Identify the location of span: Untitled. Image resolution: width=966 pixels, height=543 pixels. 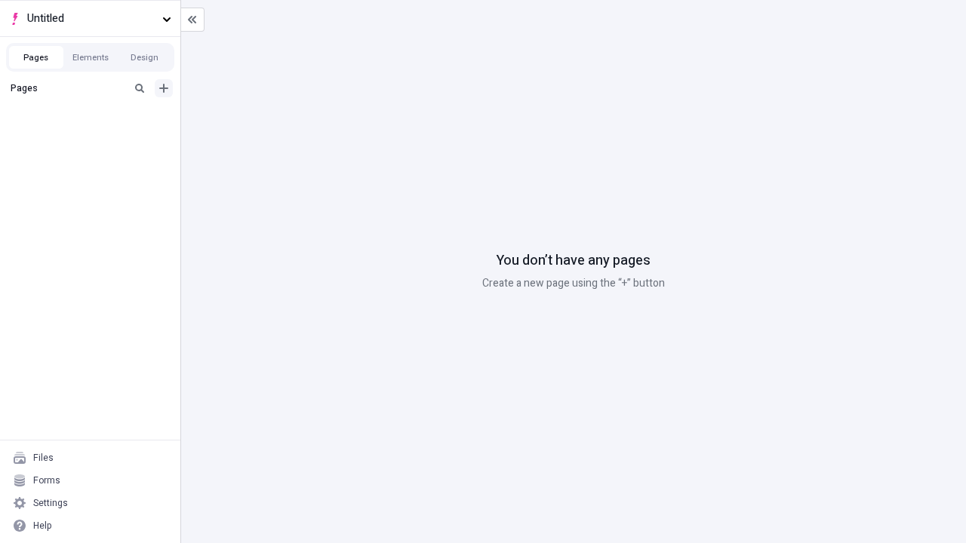
(91, 19).